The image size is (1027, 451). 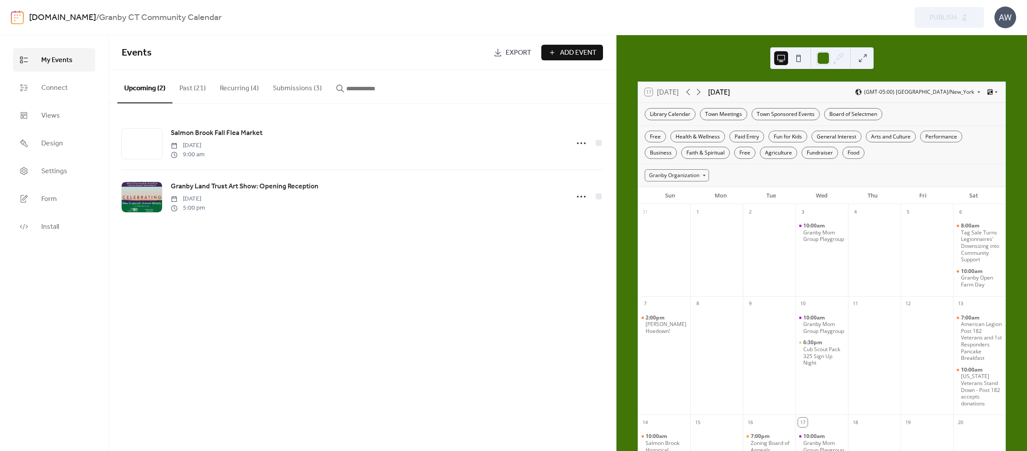 I want to click on div: Paid Entry, so click(x=747, y=137).